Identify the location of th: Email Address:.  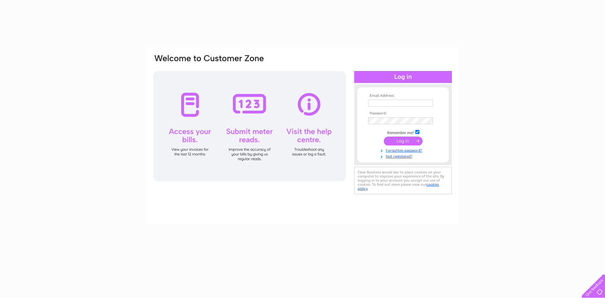
(403, 96).